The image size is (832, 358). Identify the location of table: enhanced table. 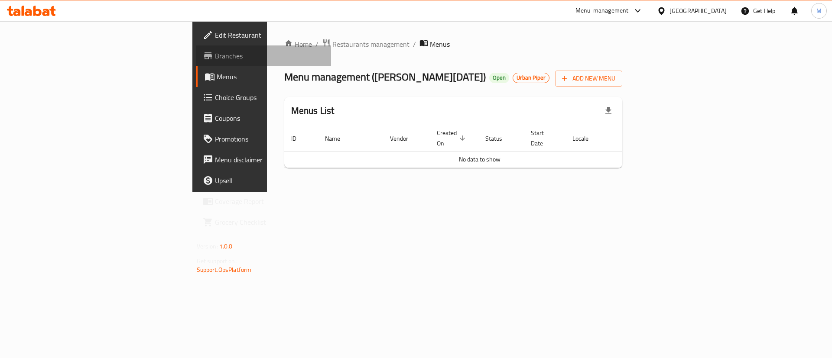
(479, 146).